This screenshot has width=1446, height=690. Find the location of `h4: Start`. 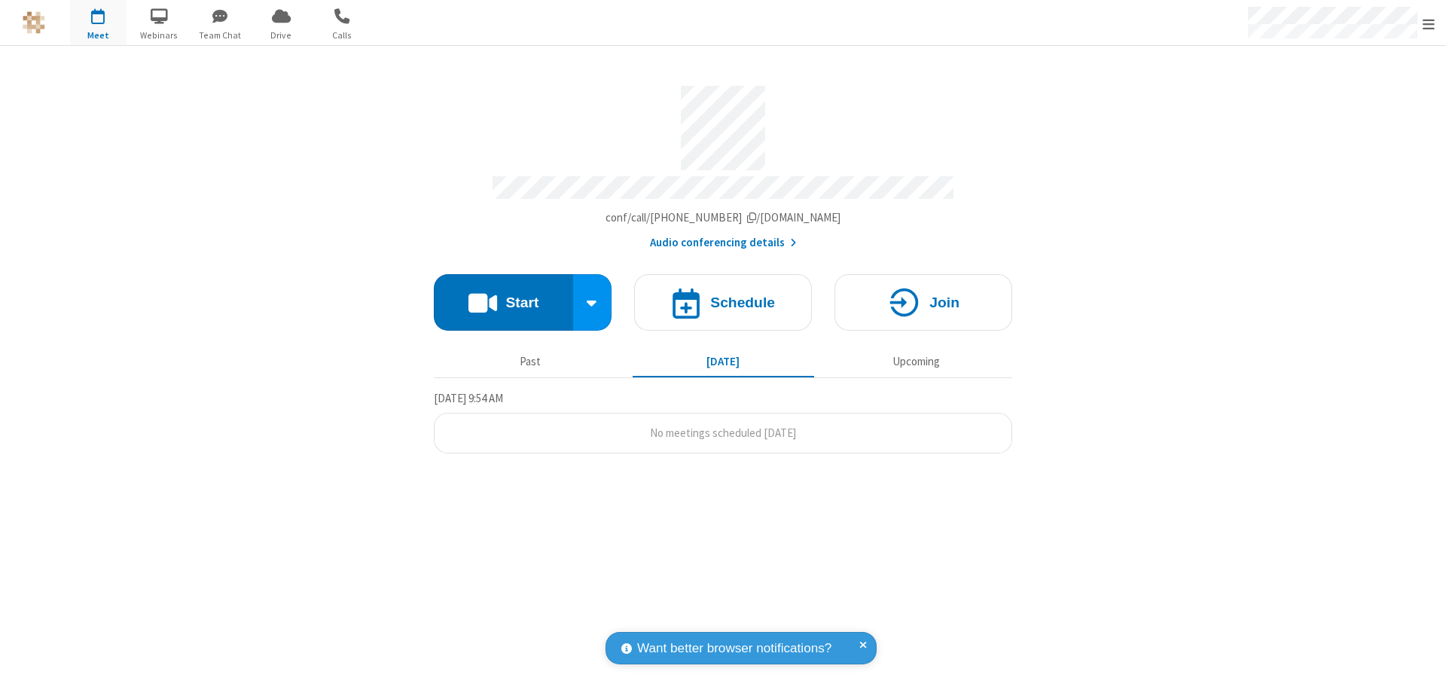

h4: Start is located at coordinates (522, 302).